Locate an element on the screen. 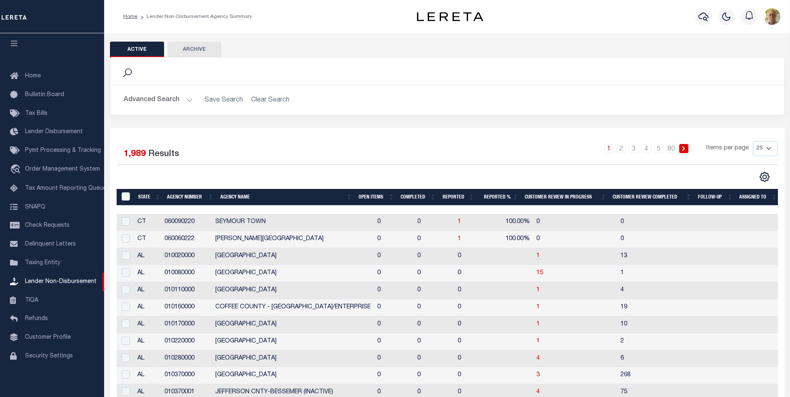  span: Security Settings is located at coordinates (49, 357).